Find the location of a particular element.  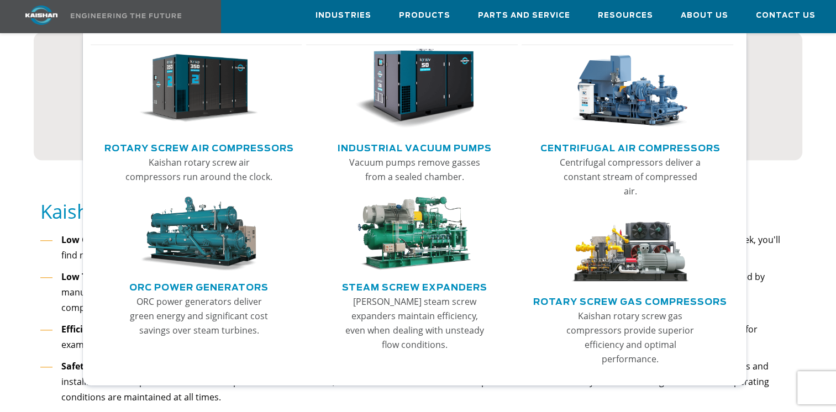

img: thumb-ORC-Power-Generators is located at coordinates (199, 234).